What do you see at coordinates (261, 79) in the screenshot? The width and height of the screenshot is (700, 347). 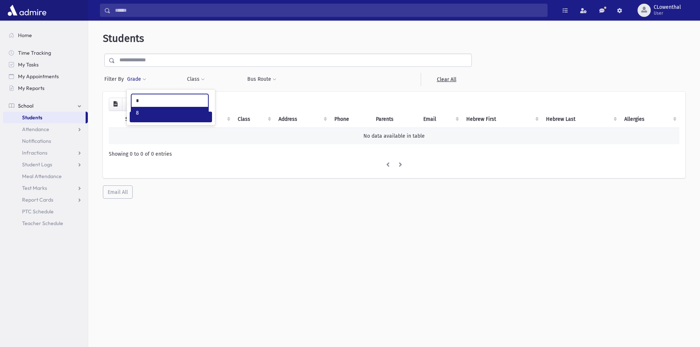 I see `button: Bus Route` at bounding box center [261, 79].